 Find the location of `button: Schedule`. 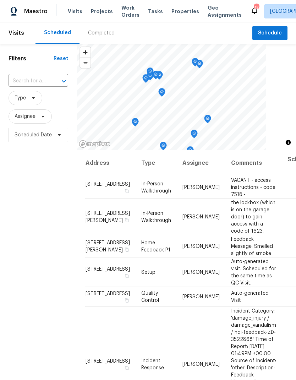

button: Schedule is located at coordinates (270, 33).